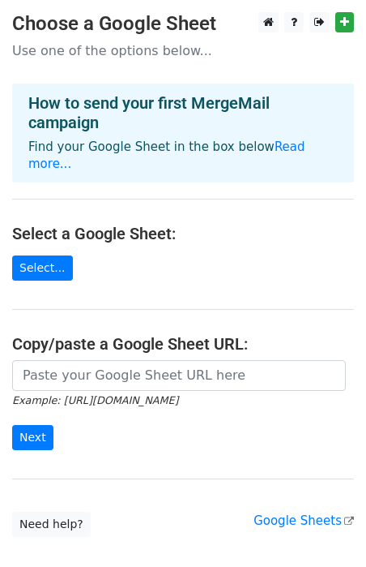  I want to click on input: Next, so click(32, 437).